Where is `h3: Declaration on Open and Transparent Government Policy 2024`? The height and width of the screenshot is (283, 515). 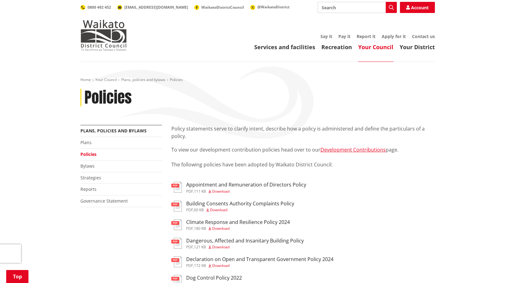
h3: Declaration on Open and Transparent Government Policy 2024 is located at coordinates (260, 259).